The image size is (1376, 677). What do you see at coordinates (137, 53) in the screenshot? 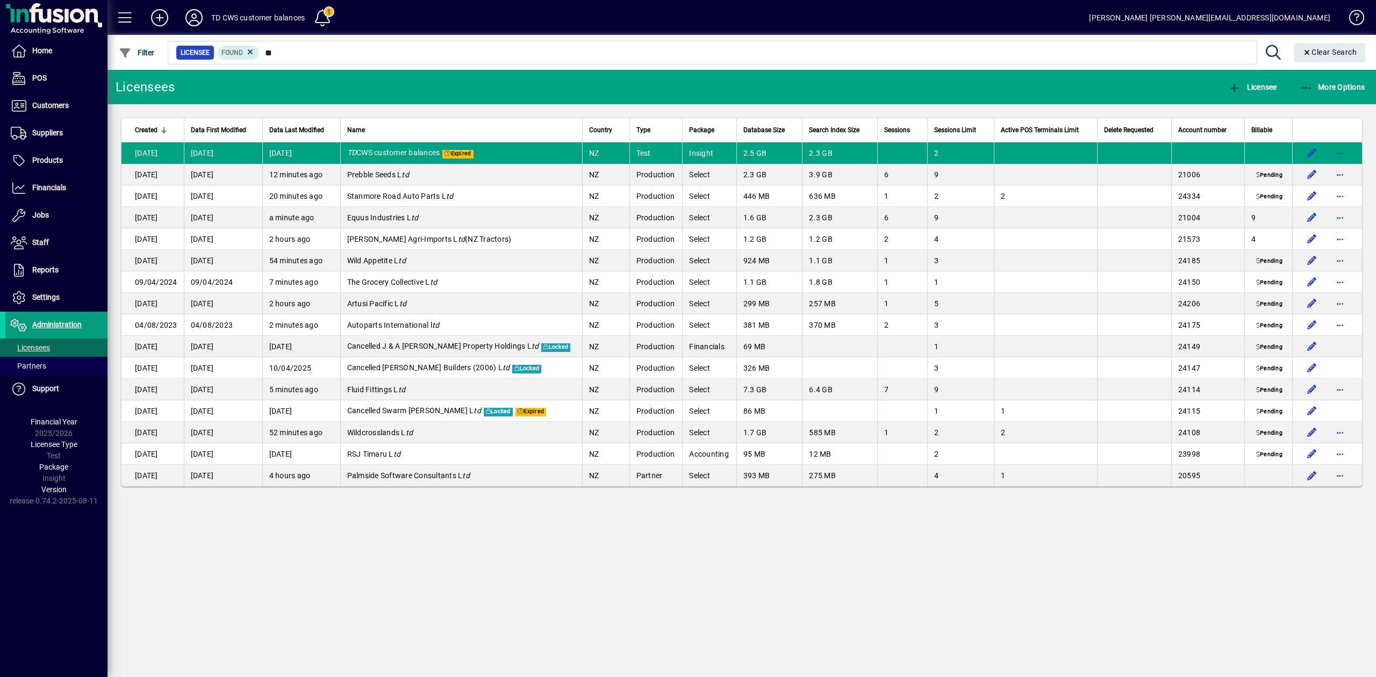
I see `button: Filter` at bounding box center [137, 53].